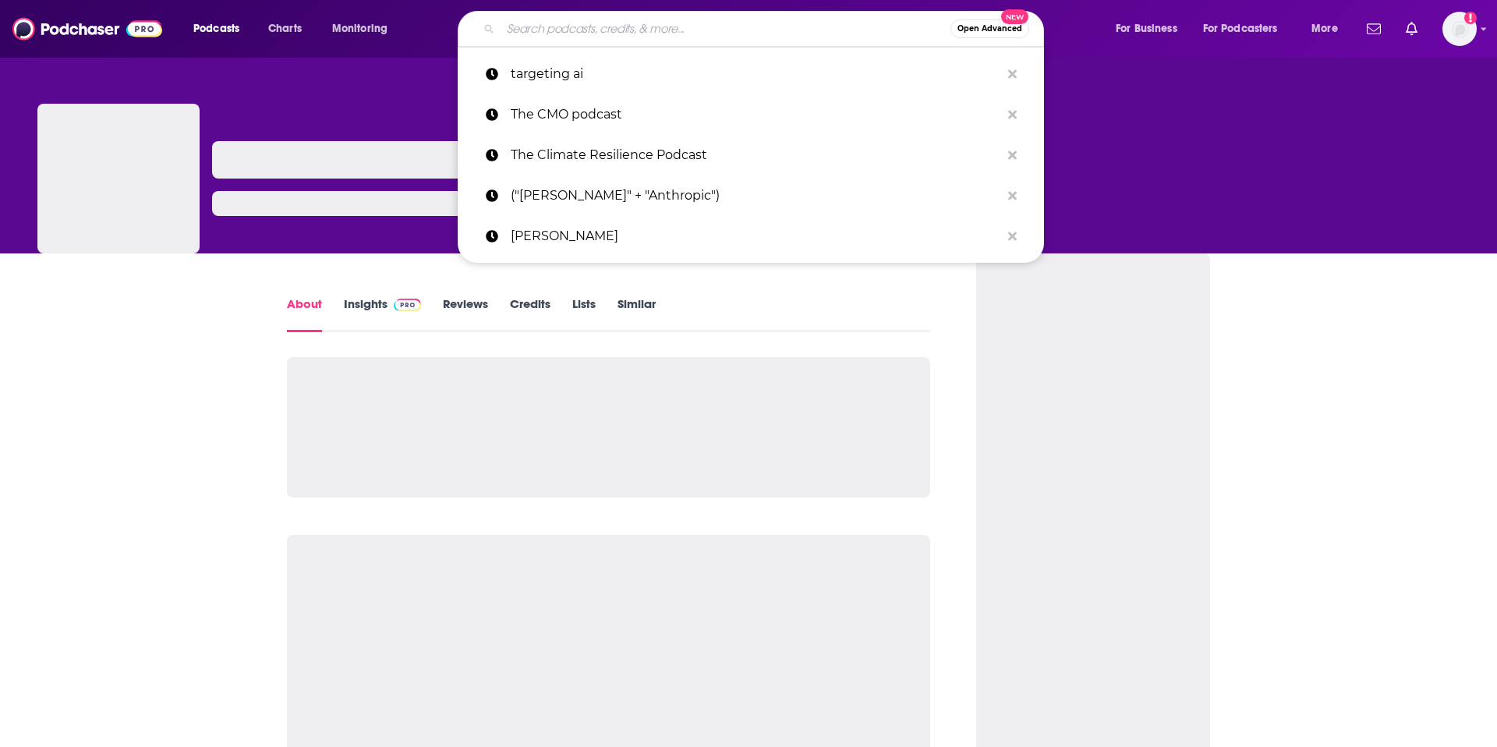  Describe the element at coordinates (725, 29) in the screenshot. I see `input: Search podcasts, credits, & more...` at that location.